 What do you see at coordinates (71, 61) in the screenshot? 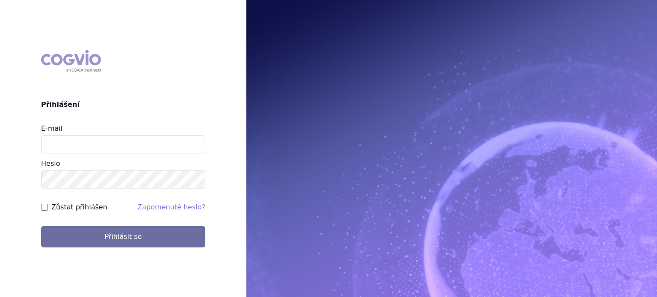
I see `div: COGVIO` at bounding box center [71, 61].